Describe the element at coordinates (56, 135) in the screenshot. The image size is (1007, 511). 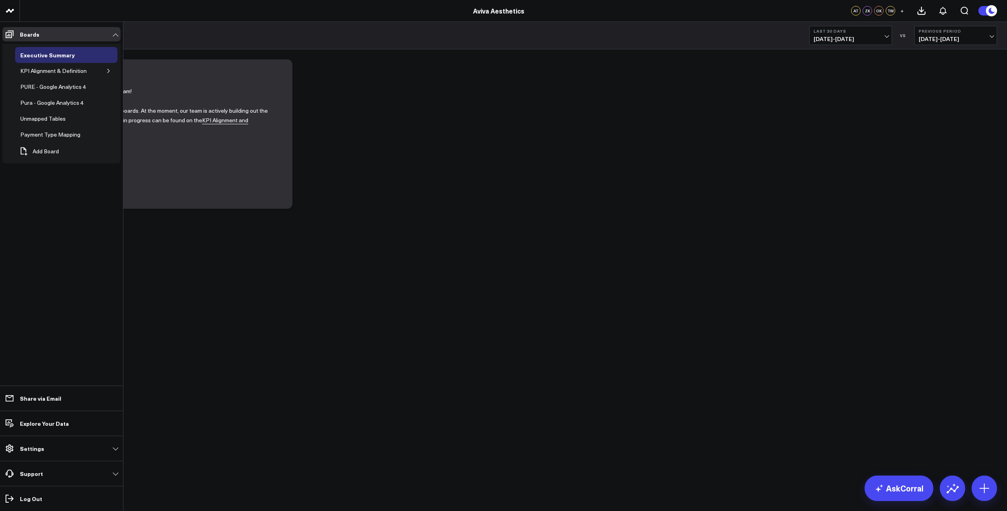
I see `a: Payment Type MappingOpen board menu` at that location.